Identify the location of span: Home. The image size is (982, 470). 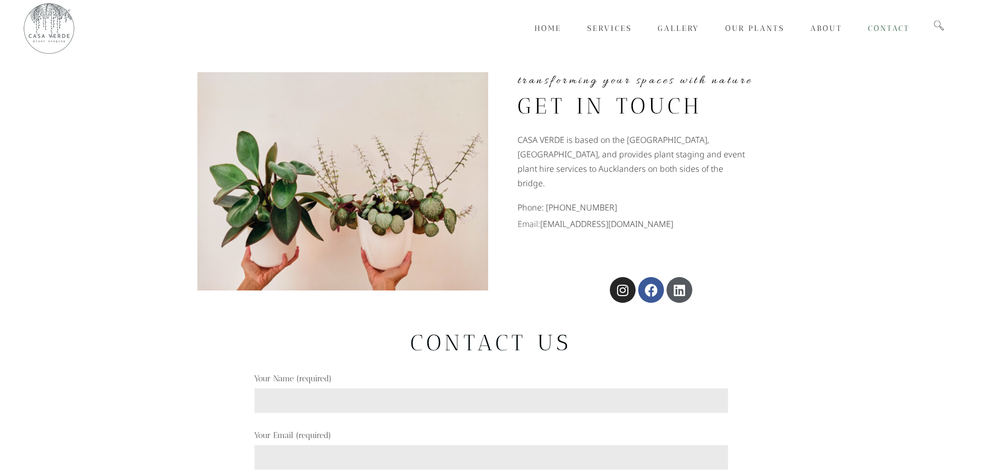
(548, 28).